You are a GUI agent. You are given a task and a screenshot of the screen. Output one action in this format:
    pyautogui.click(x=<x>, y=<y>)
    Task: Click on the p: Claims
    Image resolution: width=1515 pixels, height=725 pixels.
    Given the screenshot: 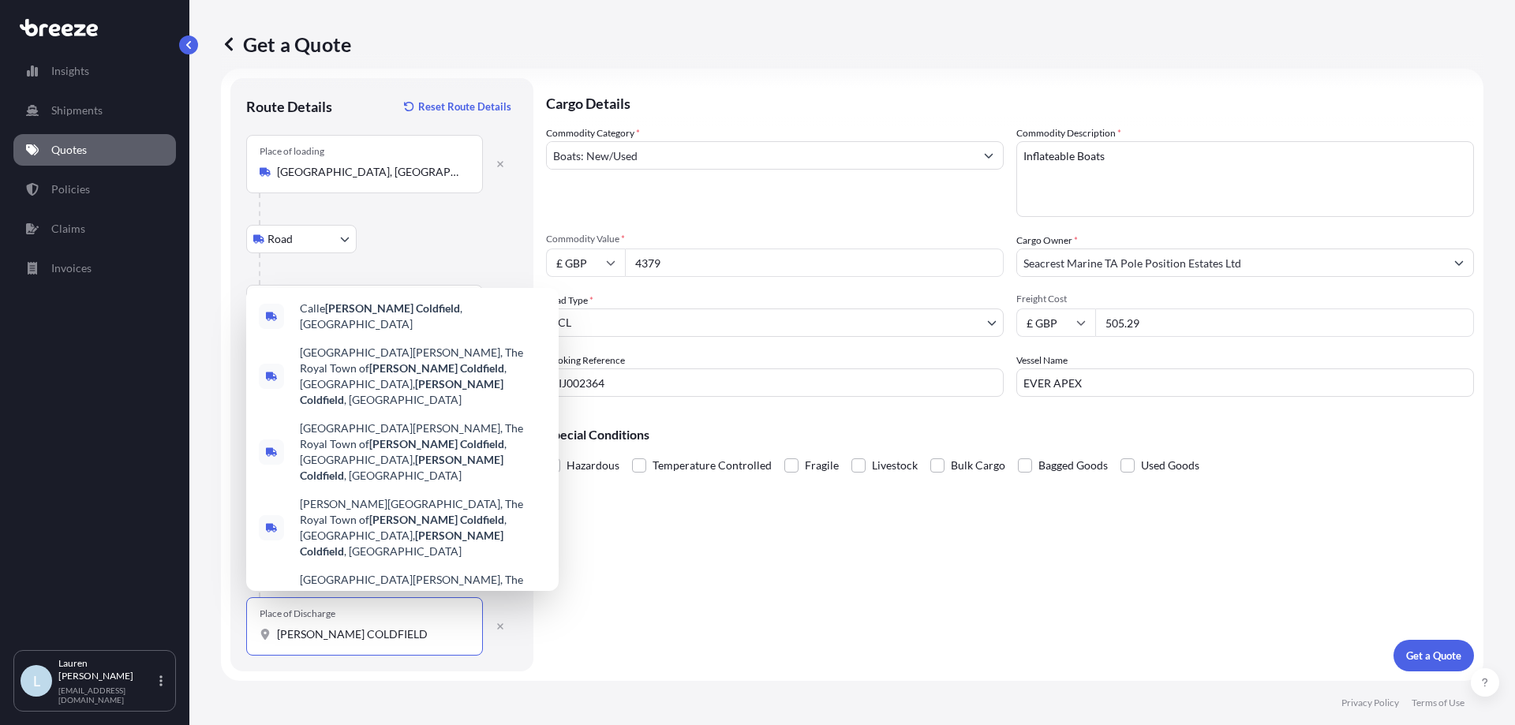 What is the action you would take?
    pyautogui.click(x=68, y=229)
    